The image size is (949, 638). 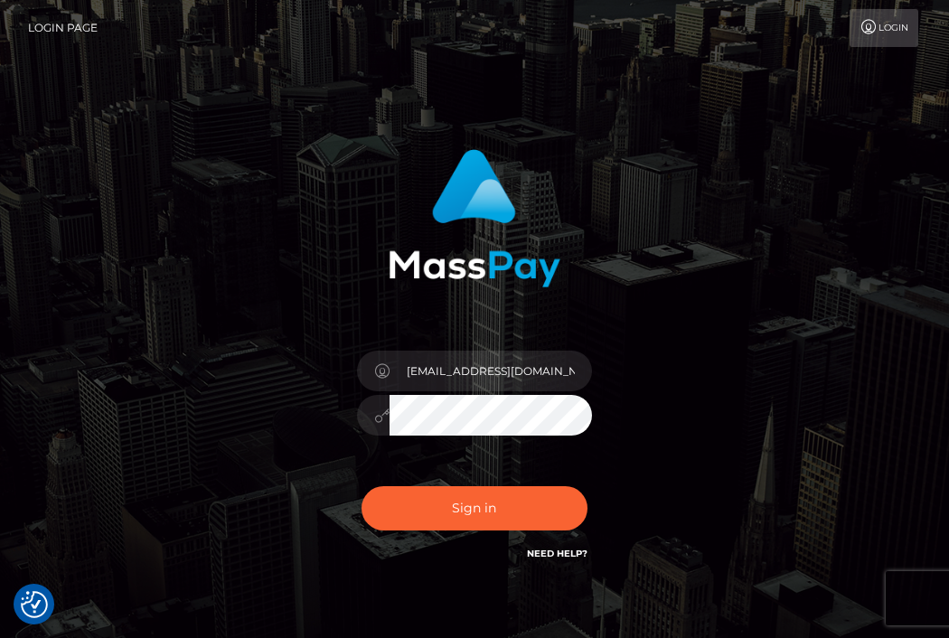 What do you see at coordinates (474, 508) in the screenshot?
I see `button: Sign in` at bounding box center [474, 508].